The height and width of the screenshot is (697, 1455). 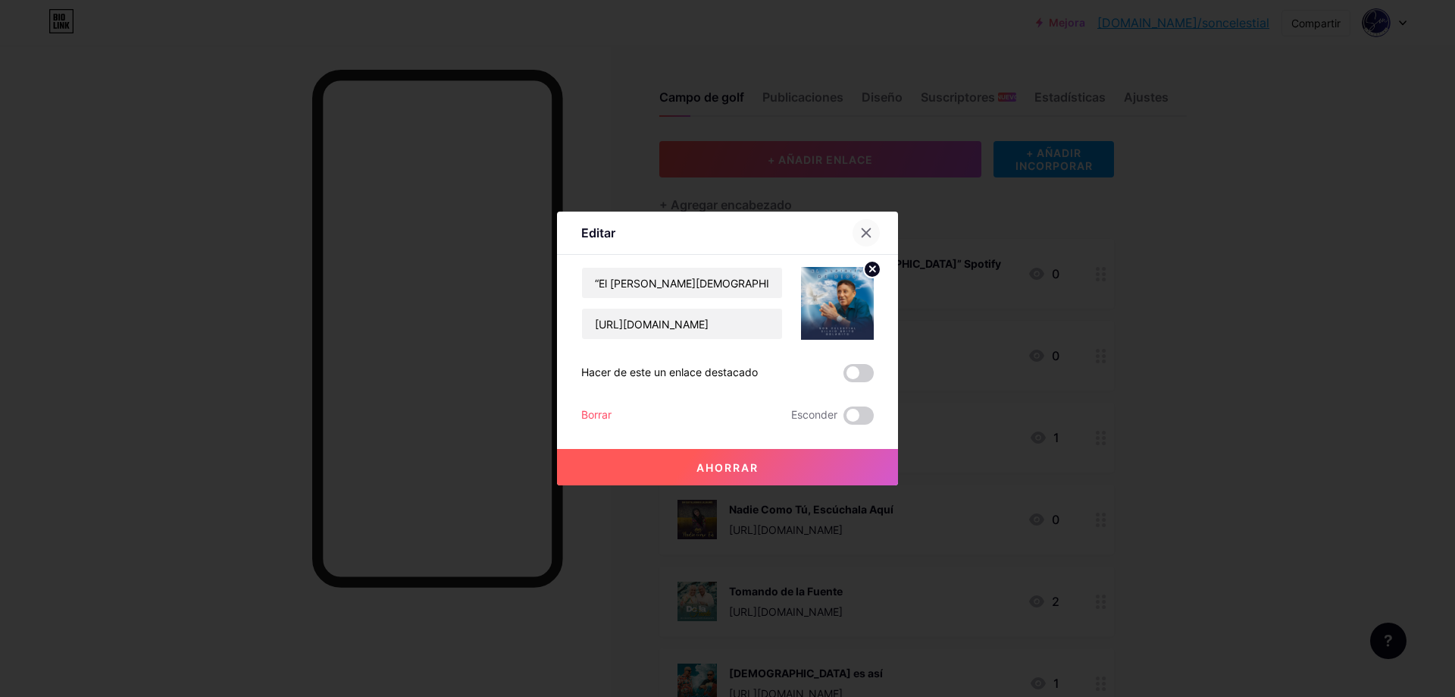 What do you see at coordinates (682, 324) in the screenshot?
I see `input: URL` at bounding box center [682, 324].